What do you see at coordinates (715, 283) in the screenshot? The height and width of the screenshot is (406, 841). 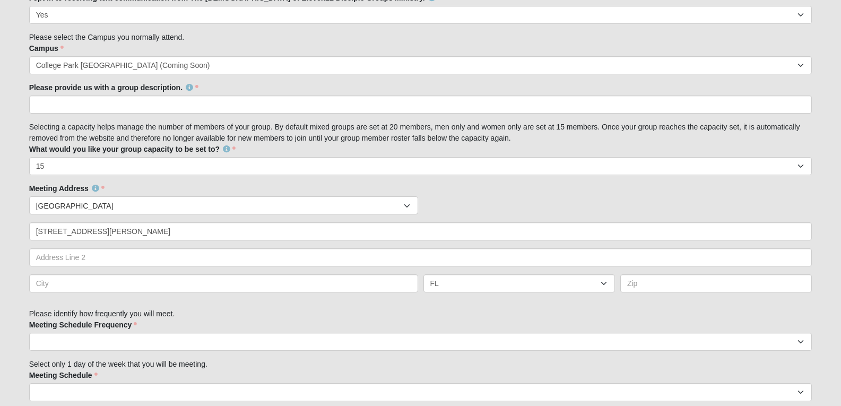 I see `input: Zip` at bounding box center [715, 283].